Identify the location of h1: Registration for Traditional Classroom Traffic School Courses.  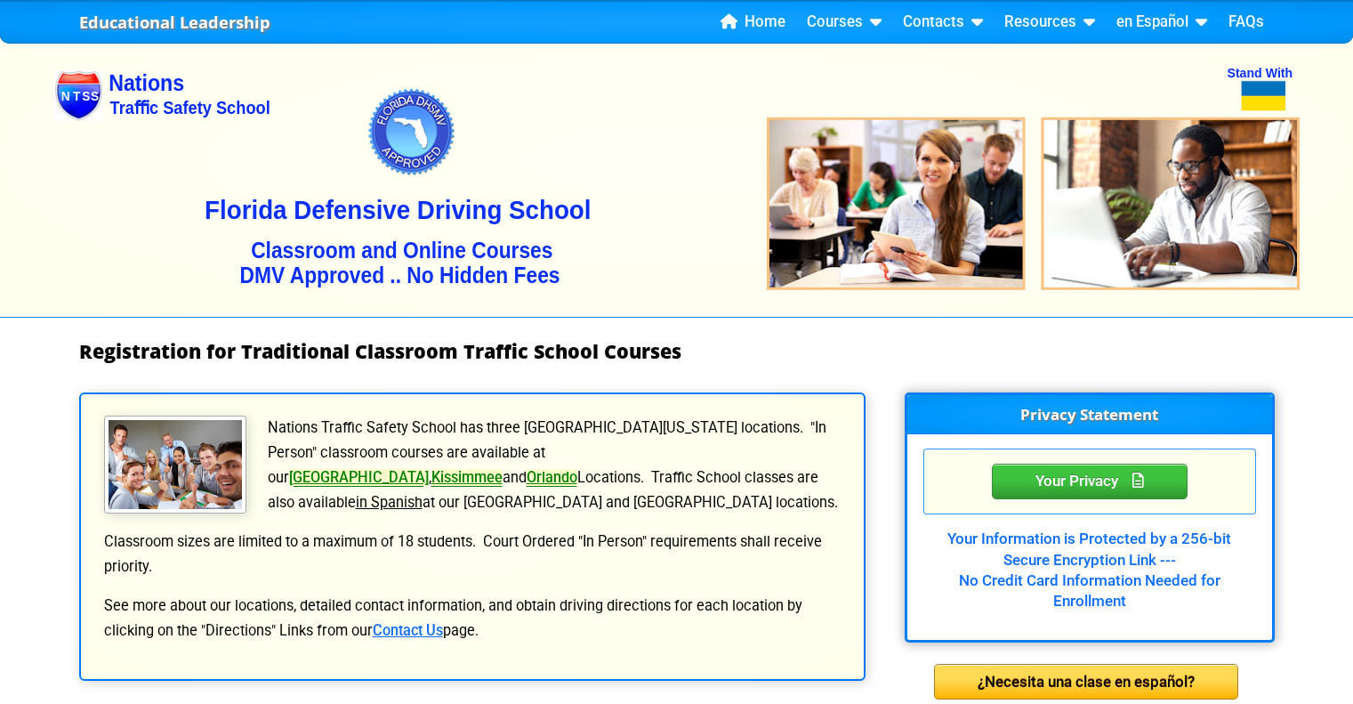
(677, 351).